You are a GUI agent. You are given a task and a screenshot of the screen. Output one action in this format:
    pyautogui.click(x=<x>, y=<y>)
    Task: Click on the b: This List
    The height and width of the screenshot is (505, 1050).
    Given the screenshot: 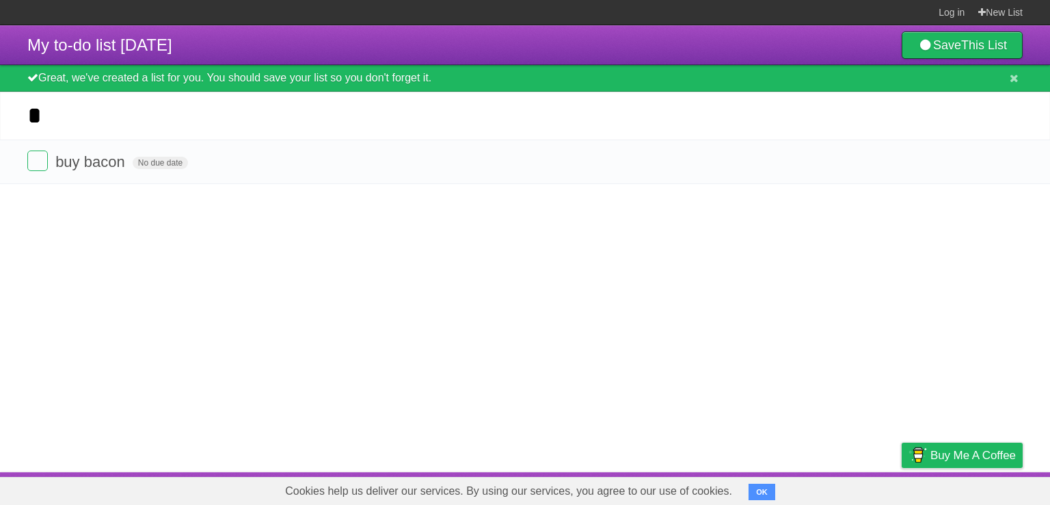 What is the action you would take?
    pyautogui.click(x=984, y=45)
    